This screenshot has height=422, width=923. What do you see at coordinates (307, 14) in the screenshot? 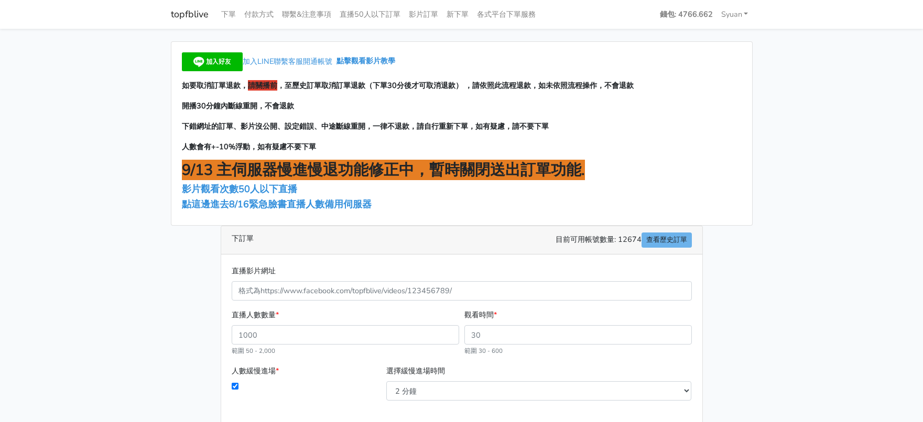
I see `a: 聯繫&注意事項` at bounding box center [307, 14].